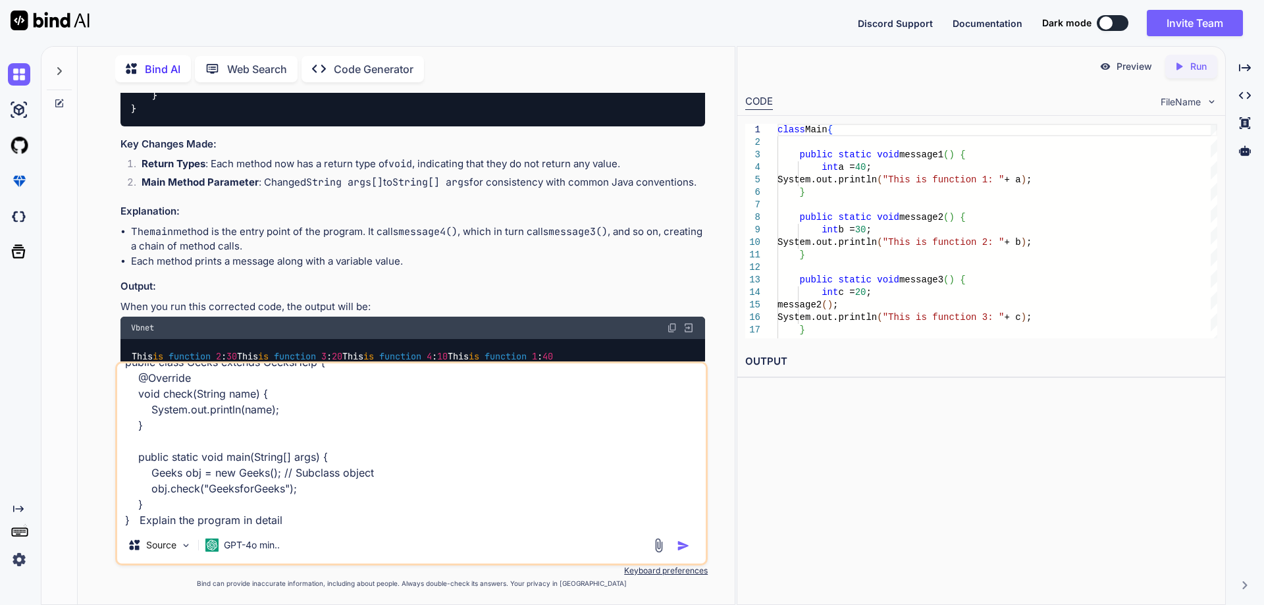 The height and width of the screenshot is (605, 1264). Describe the element at coordinates (400, 164) in the screenshot. I see `code: void` at that location.